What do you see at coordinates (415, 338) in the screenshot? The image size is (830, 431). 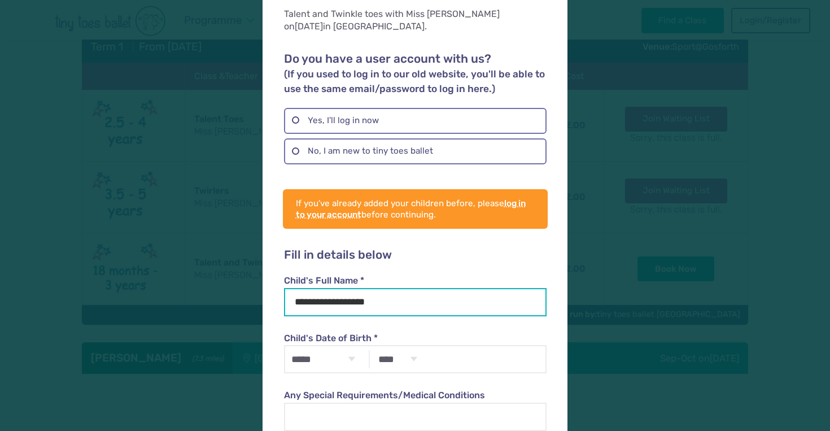 I see `label: Child's Date of Birth *` at bounding box center [415, 338].